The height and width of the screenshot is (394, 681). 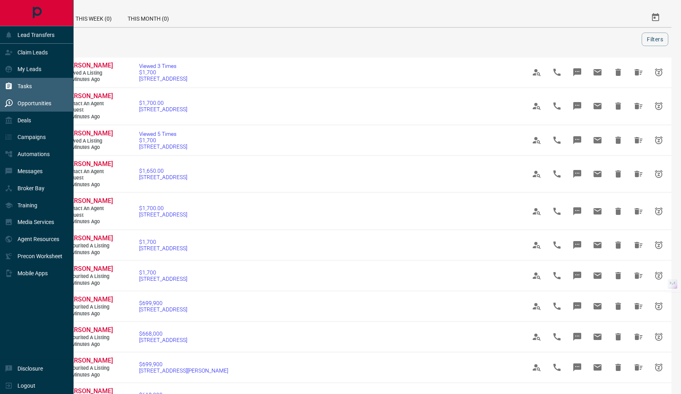 I want to click on span: $1,650.00, so click(x=163, y=171).